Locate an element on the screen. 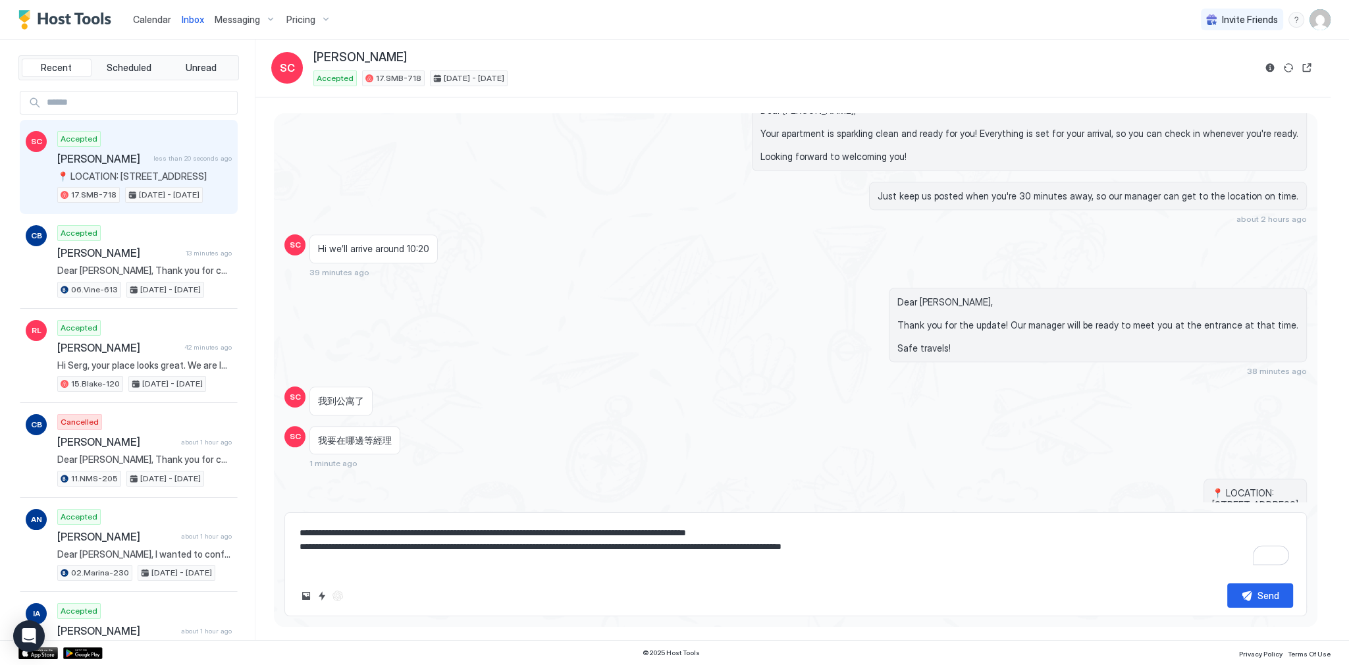  div: Open Intercom Messenger is located at coordinates (29, 636).